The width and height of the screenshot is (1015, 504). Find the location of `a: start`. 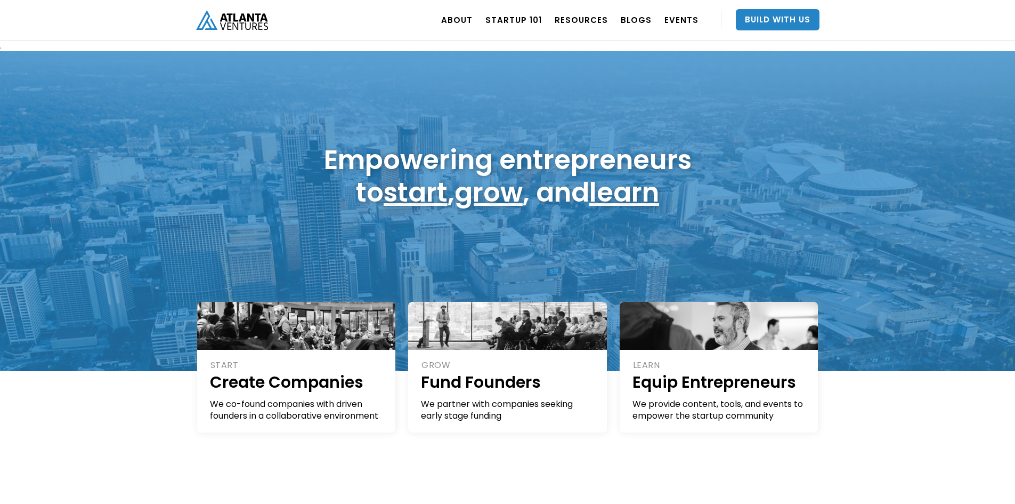

a: start is located at coordinates (416, 192).